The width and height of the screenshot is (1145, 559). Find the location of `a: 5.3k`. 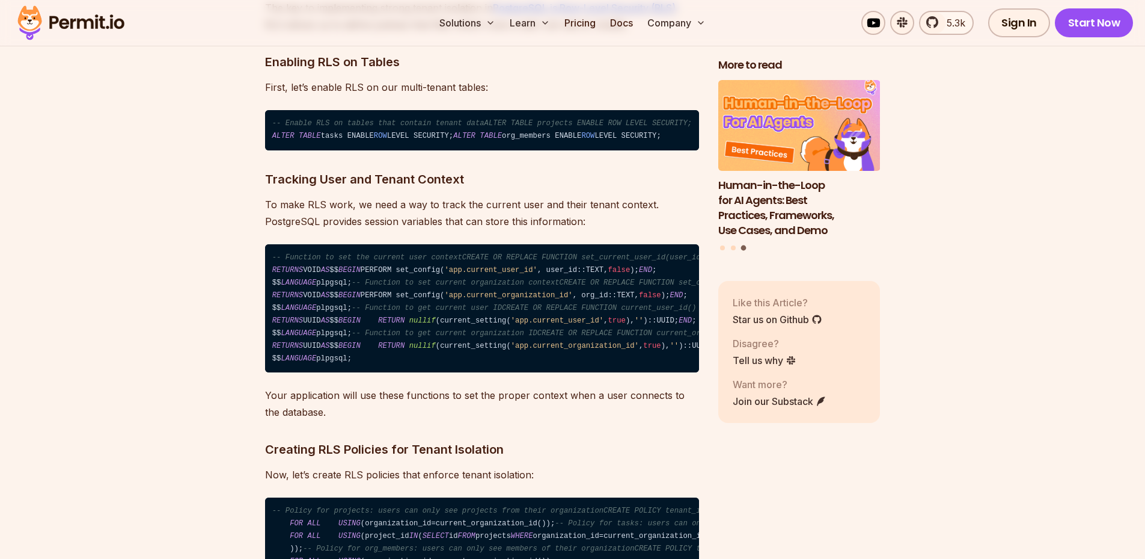

a: 5.3k is located at coordinates (946, 23).